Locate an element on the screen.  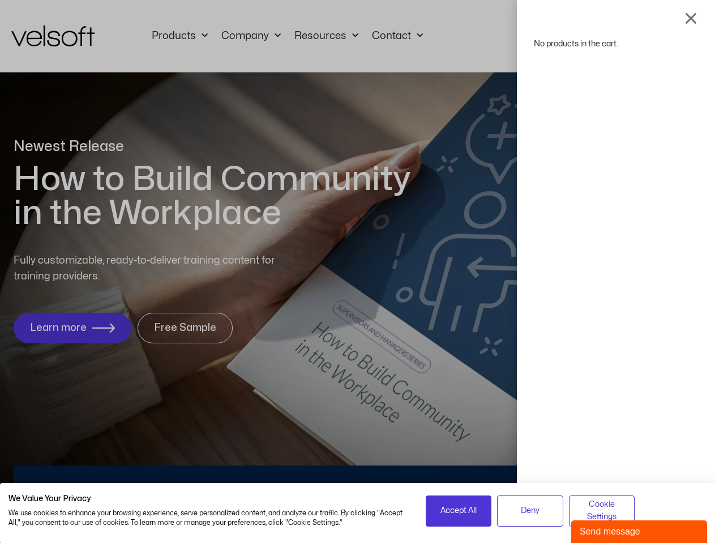
div: Send message is located at coordinates (68, 14).